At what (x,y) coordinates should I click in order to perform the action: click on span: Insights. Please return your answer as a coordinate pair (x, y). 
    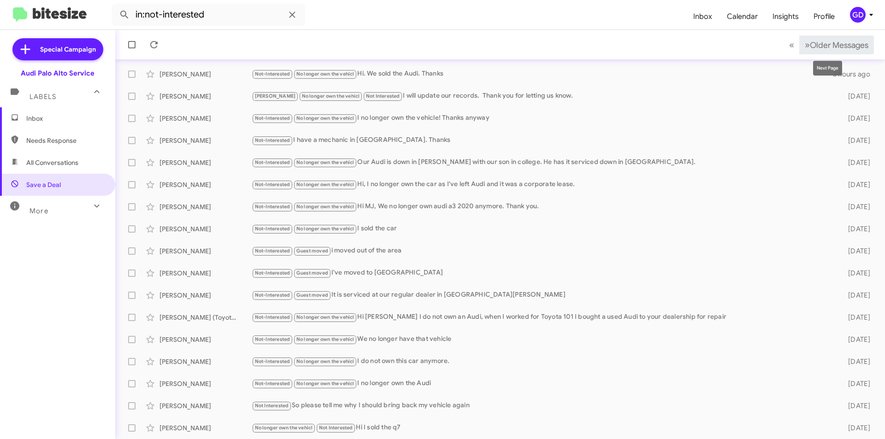
    Looking at the image, I should click on (786, 17).